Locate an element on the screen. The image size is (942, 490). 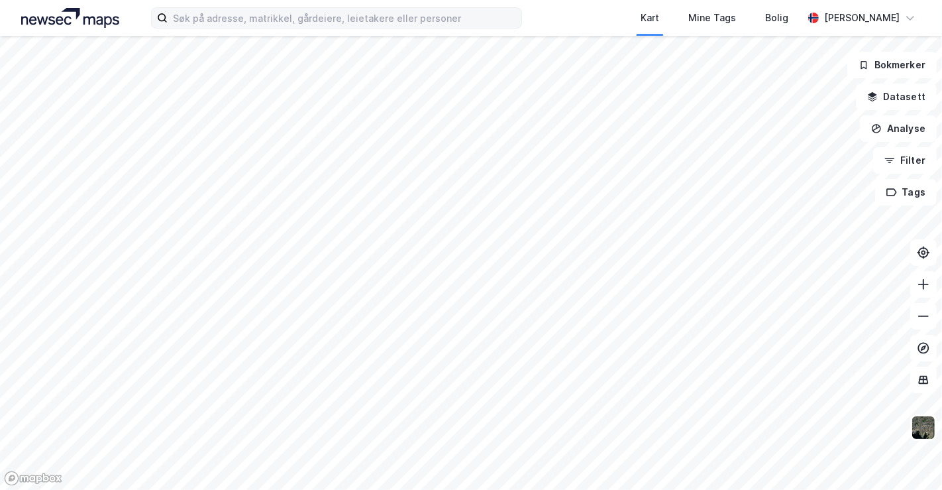
div: Mine Tags is located at coordinates (712, 18).